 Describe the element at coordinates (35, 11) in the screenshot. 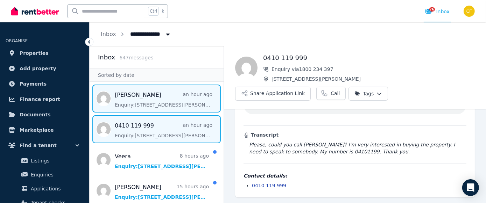

I see `img: RentBetter` at that location.